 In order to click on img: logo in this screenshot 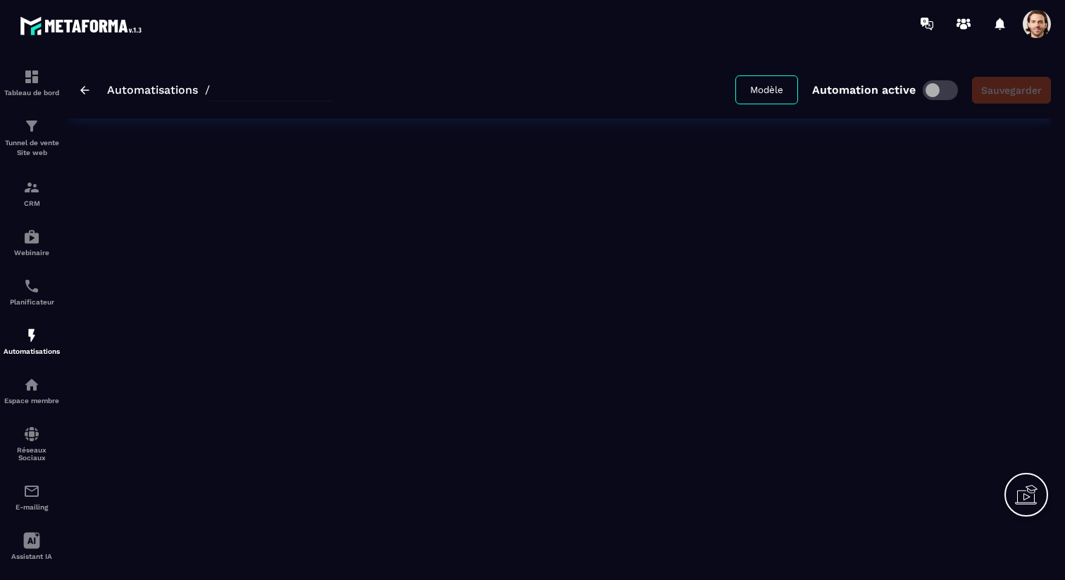, I will do `click(83, 25)`.